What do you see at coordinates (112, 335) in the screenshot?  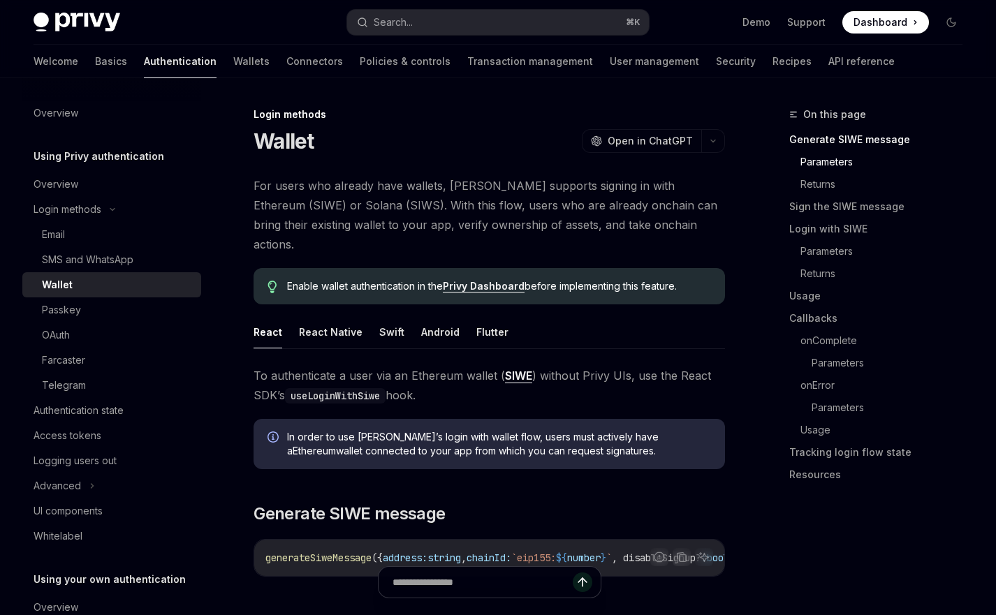 I see `a: OAuth` at bounding box center [112, 335].